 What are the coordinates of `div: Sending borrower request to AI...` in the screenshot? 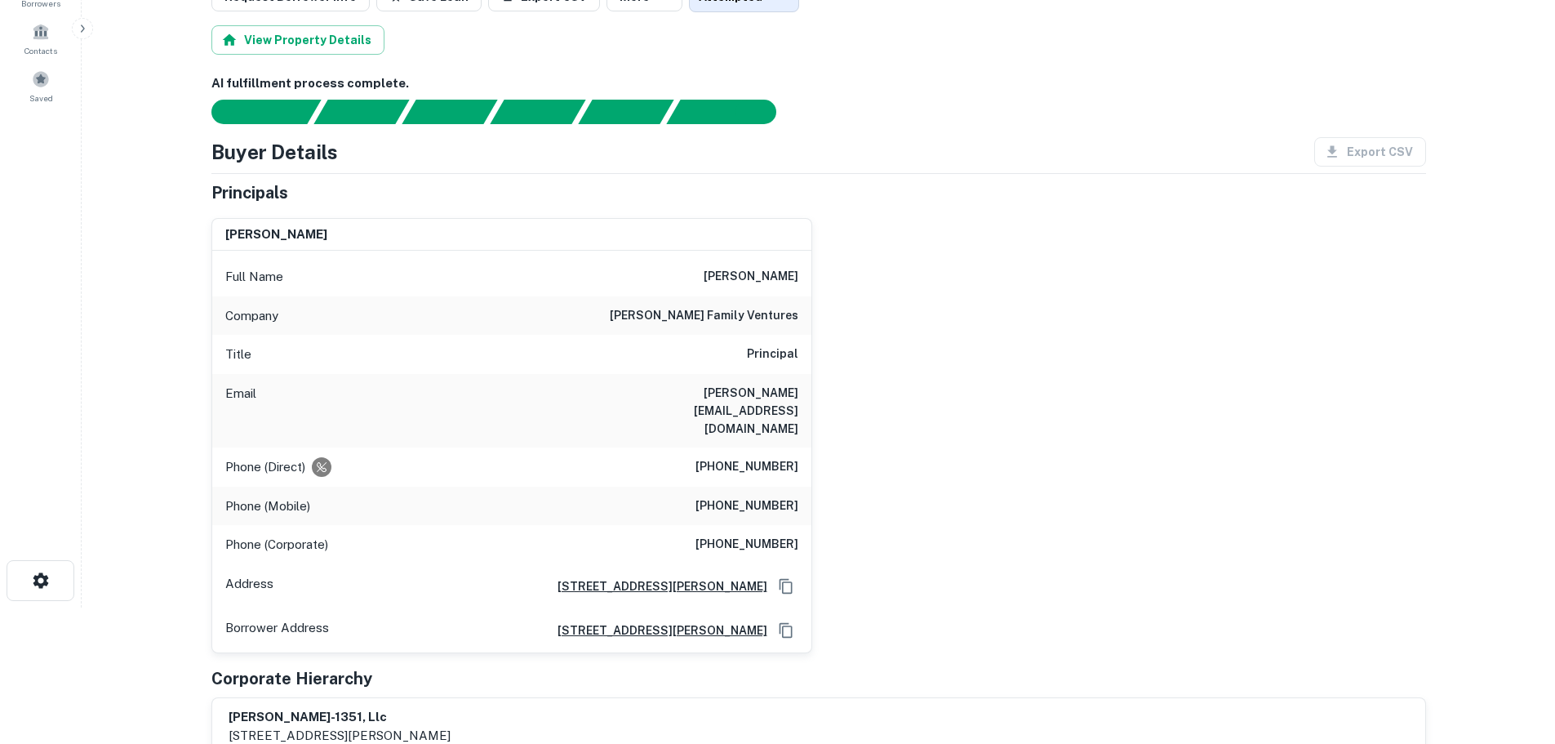 It's located at (253, 112).